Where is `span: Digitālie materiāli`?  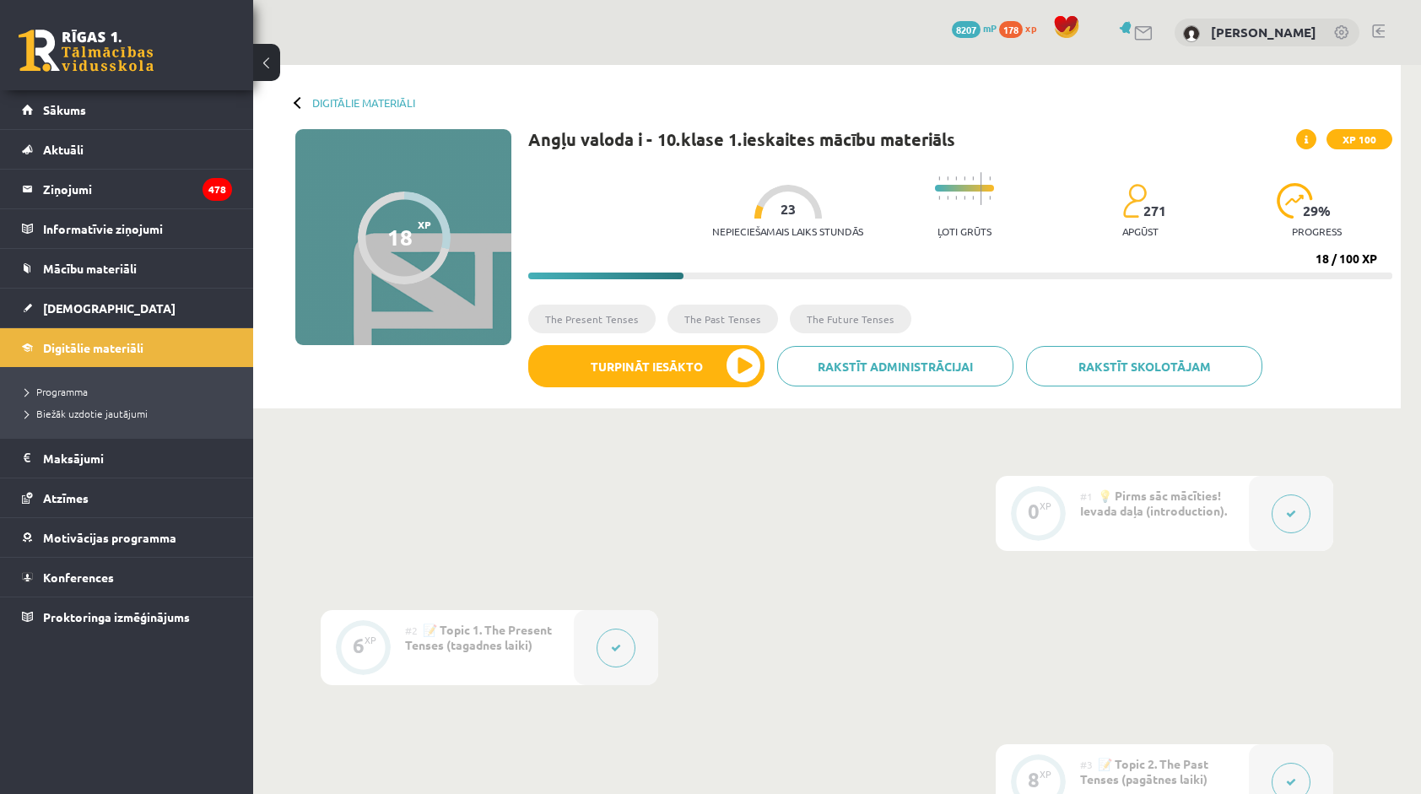 span: Digitālie materiāli is located at coordinates (93, 348).